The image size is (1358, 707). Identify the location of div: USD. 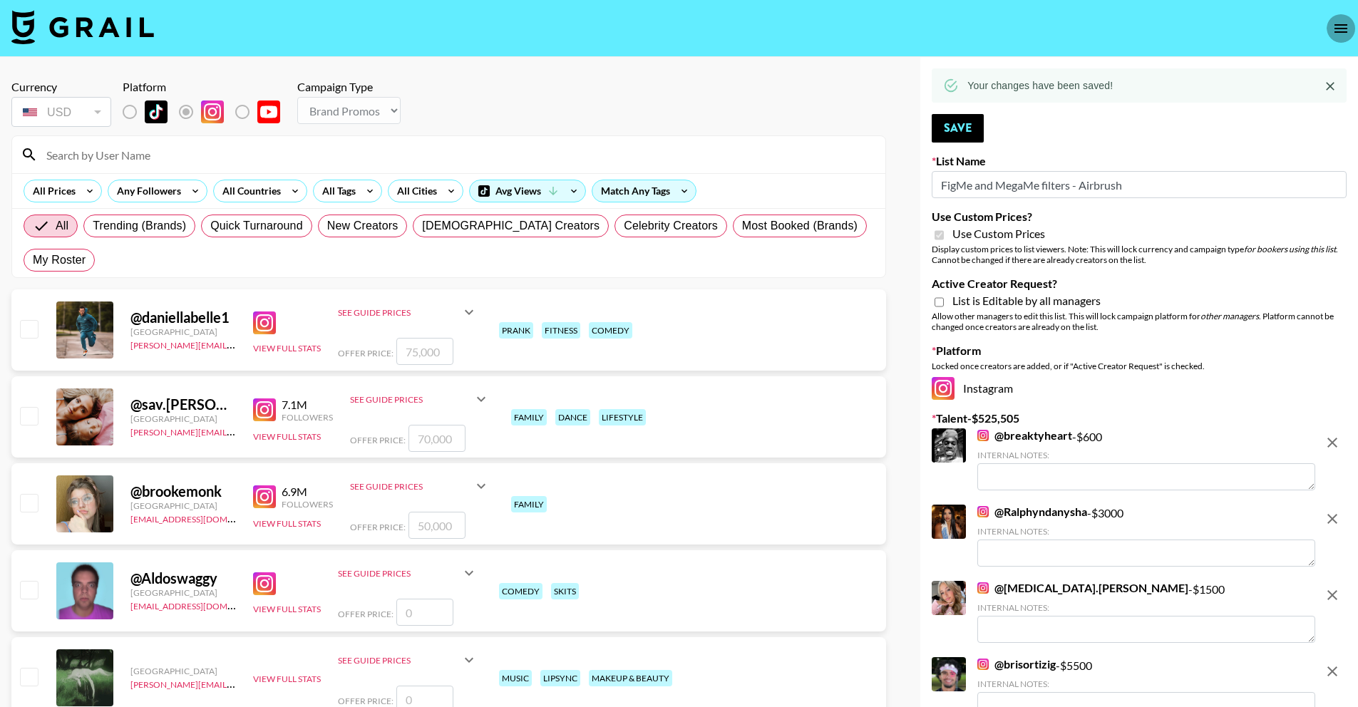
(61, 112).